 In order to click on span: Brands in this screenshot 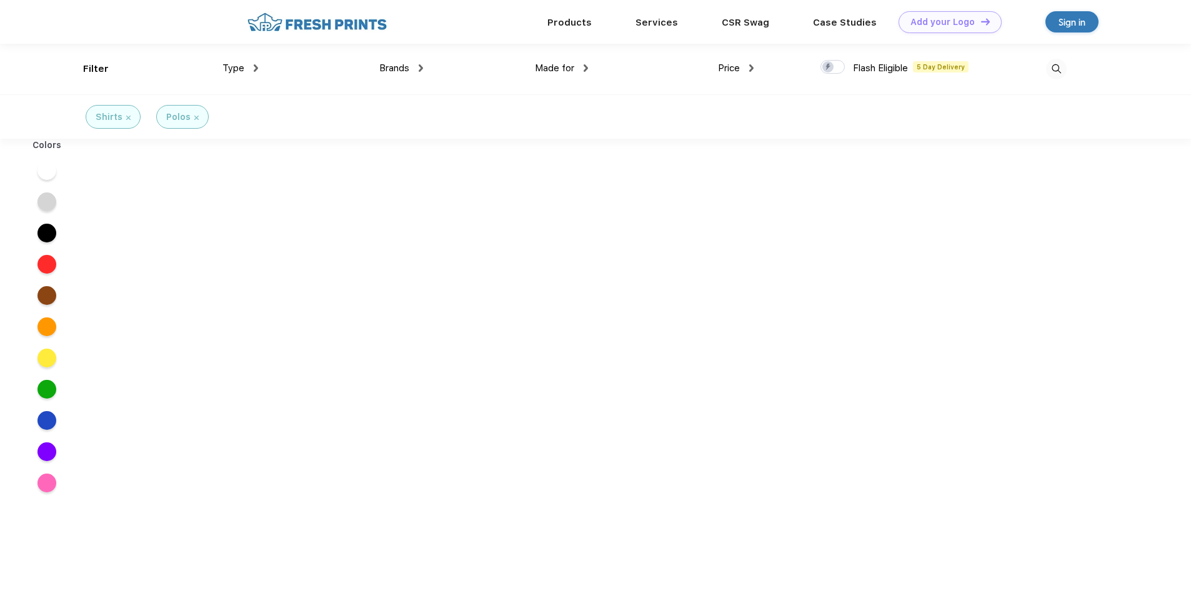, I will do `click(394, 68)`.